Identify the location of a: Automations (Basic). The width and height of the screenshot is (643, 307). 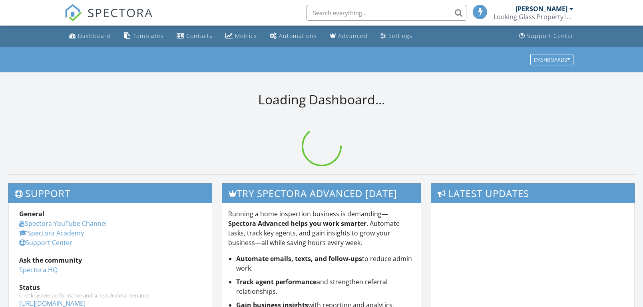
(293, 36).